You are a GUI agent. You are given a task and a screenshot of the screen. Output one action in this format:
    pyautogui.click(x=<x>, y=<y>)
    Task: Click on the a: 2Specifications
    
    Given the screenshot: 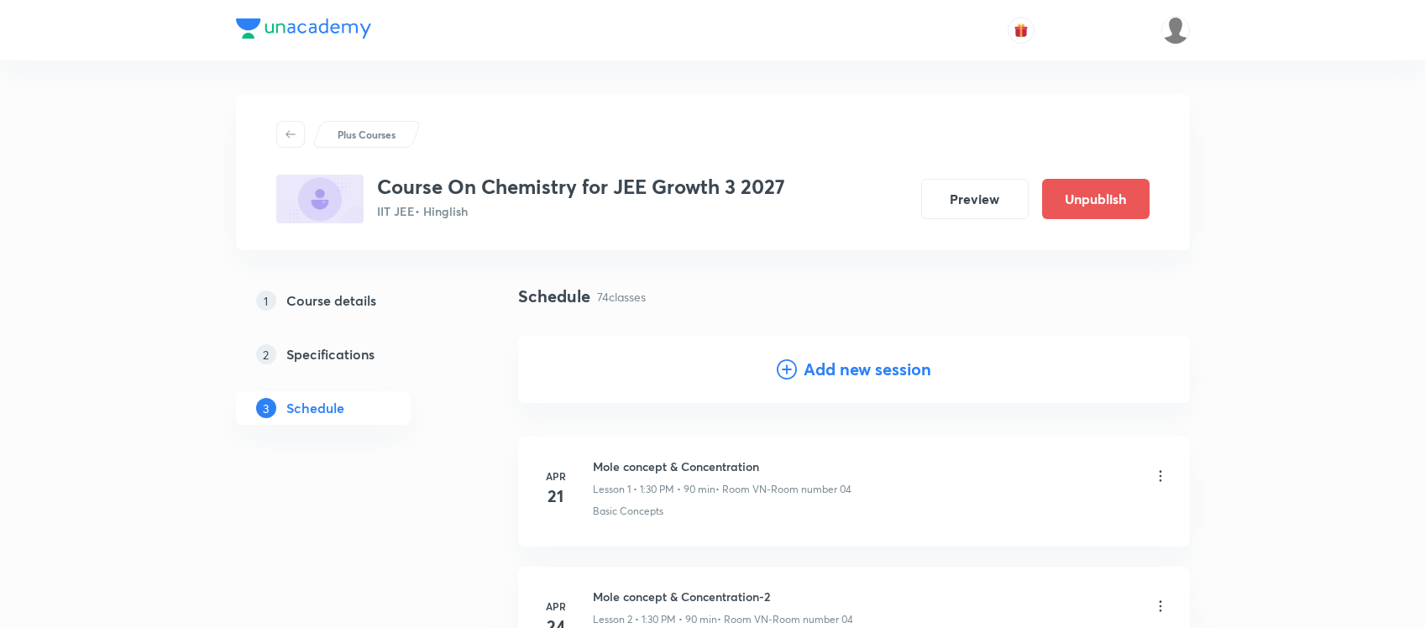 What is the action you would take?
    pyautogui.click(x=350, y=354)
    